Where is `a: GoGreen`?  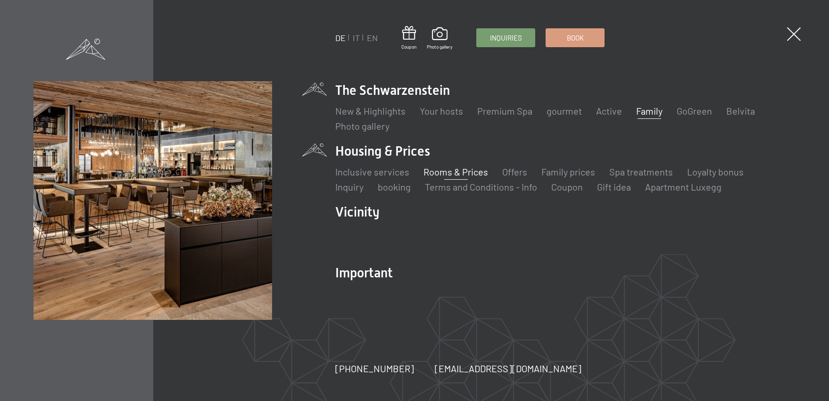
a: GoGreen is located at coordinates (694, 111).